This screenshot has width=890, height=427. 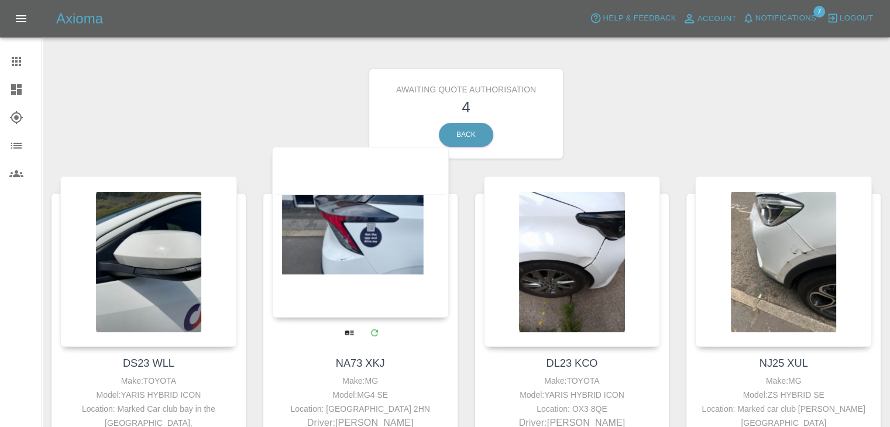 I want to click on span: Logout, so click(x=856, y=18).